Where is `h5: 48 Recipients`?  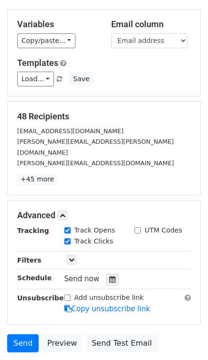 h5: 48 Recipients is located at coordinates (104, 116).